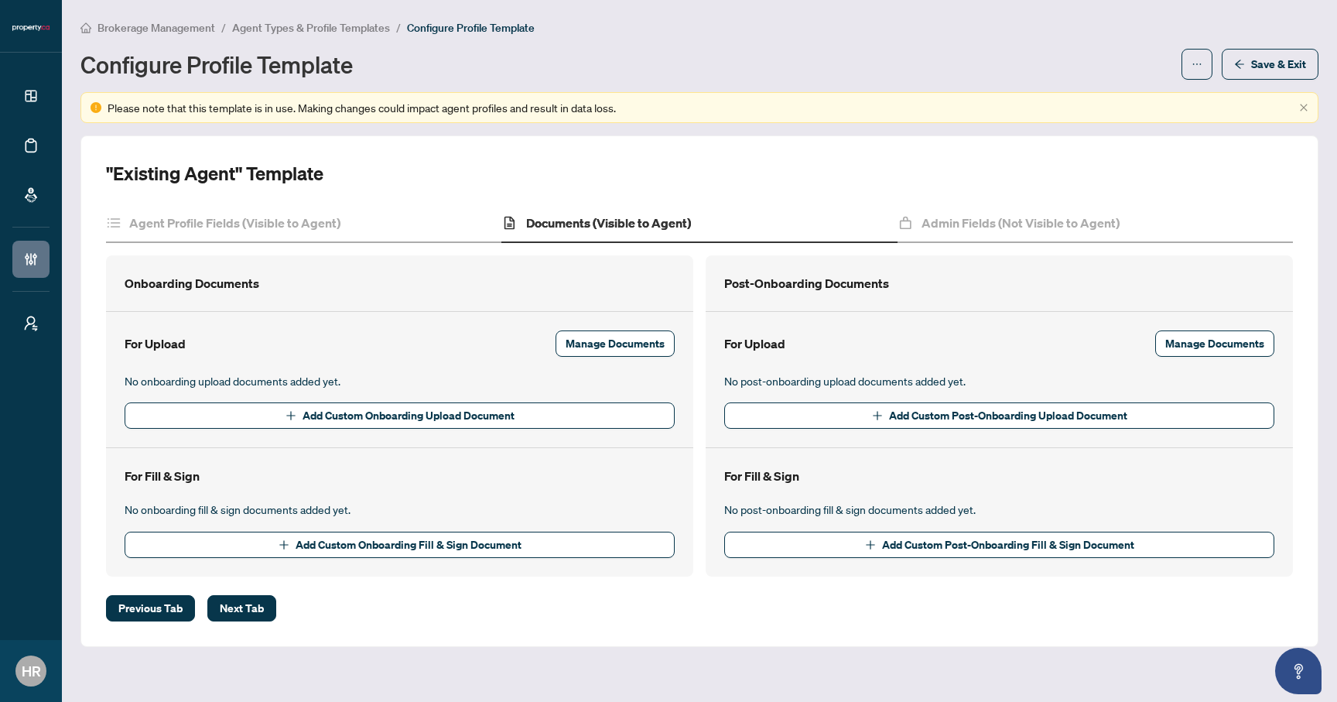  Describe the element at coordinates (31, 28) in the screenshot. I see `img: logo` at that location.